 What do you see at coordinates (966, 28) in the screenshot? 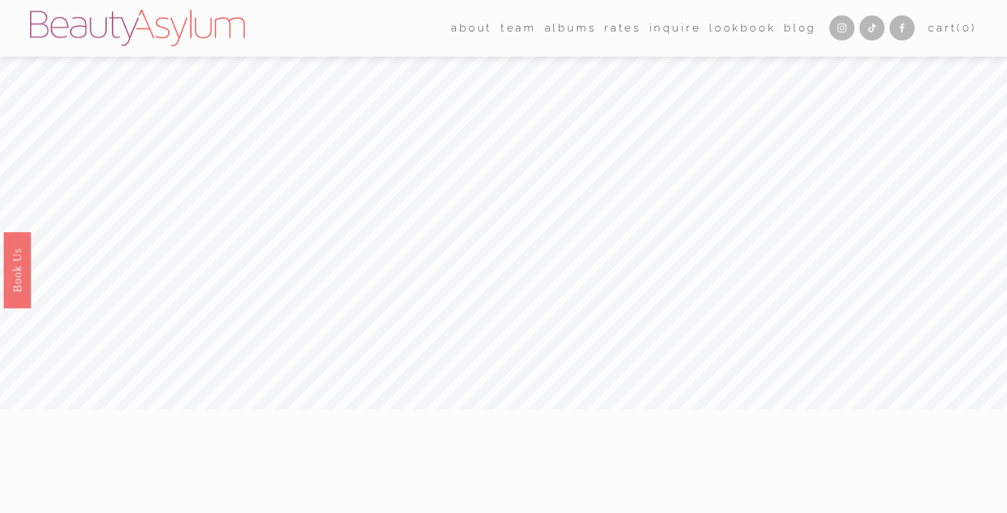
I see `span: 0` at bounding box center [966, 28].